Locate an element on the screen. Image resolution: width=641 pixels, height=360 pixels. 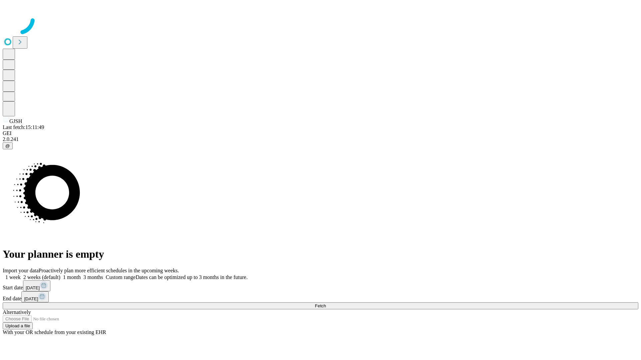
span: With your OR schedule from your existing EHR is located at coordinates (54, 332).